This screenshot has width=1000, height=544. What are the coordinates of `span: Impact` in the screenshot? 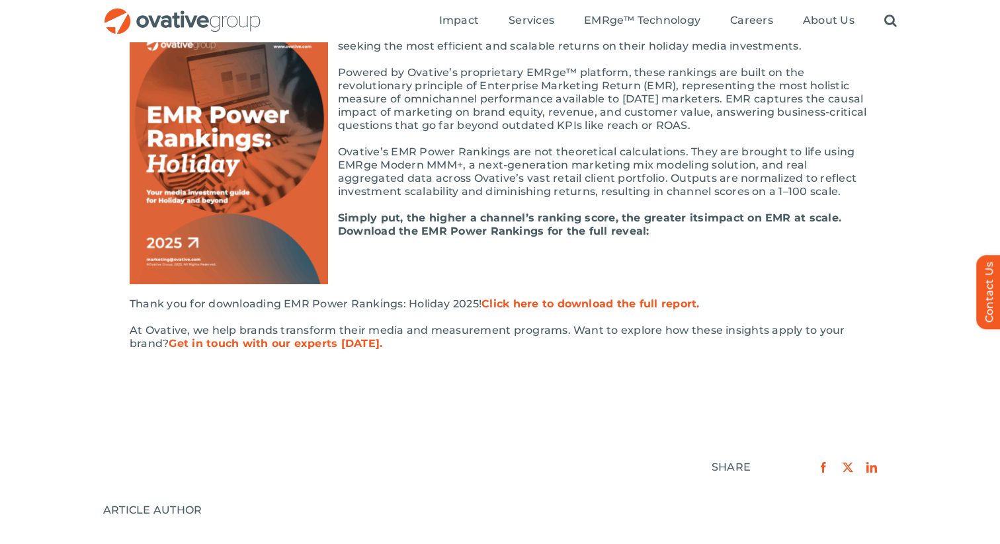 It's located at (459, 20).